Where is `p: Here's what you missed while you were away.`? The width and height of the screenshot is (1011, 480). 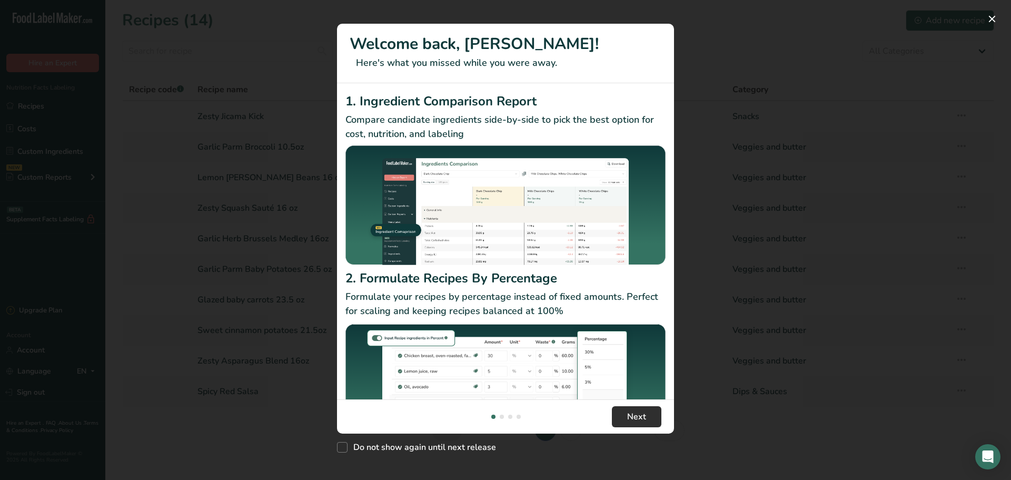
p: Here's what you missed while you were away. is located at coordinates (505, 63).